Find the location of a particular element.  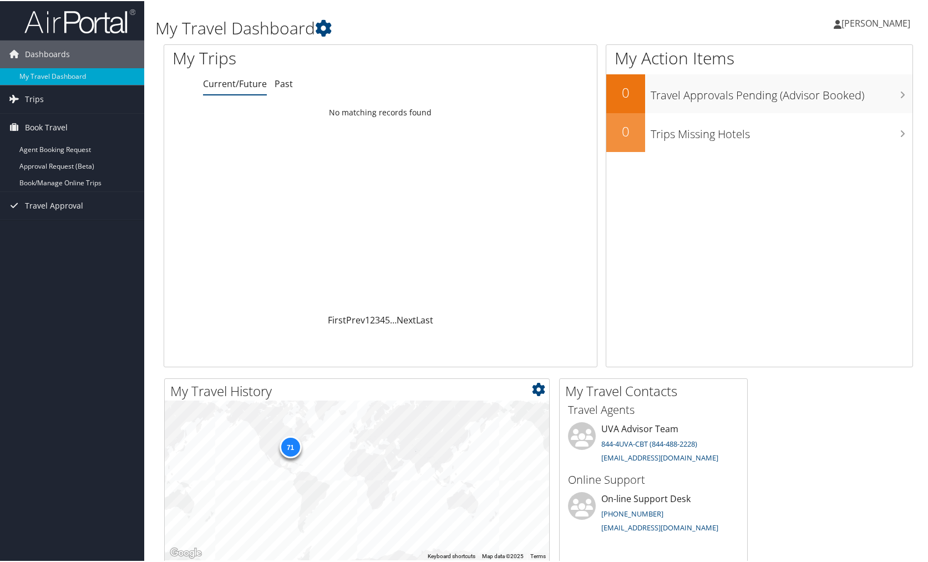

a: Open this area in Google Maps (opens a new window) is located at coordinates (186, 552).